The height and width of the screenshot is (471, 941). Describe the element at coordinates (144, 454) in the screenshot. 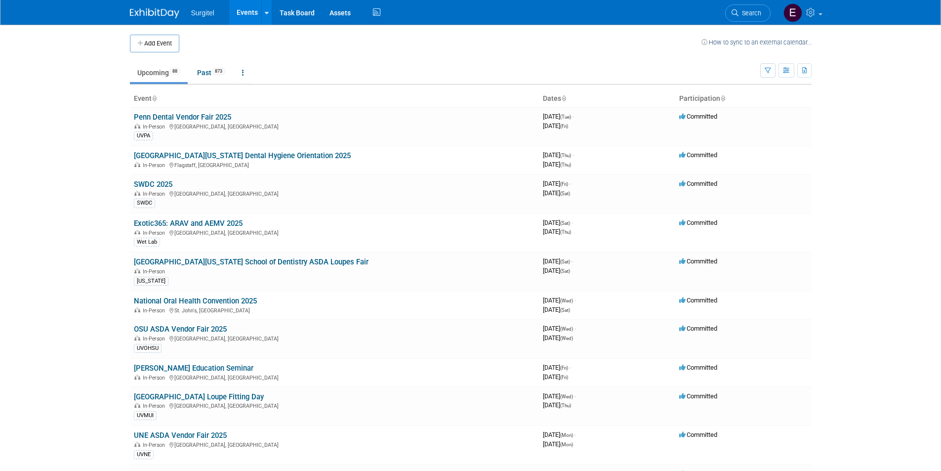

I see `div: UVNE` at that location.